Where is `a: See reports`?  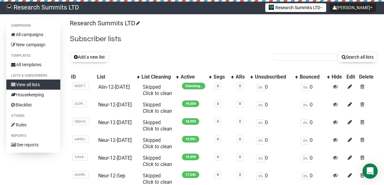
a: See reports is located at coordinates (33, 144).